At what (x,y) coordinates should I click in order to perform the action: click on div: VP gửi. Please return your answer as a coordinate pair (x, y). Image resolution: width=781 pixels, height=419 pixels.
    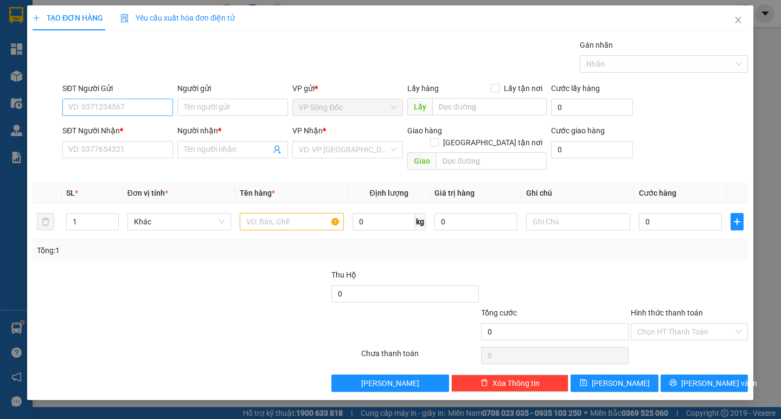
    Looking at the image, I should click on (348, 88).